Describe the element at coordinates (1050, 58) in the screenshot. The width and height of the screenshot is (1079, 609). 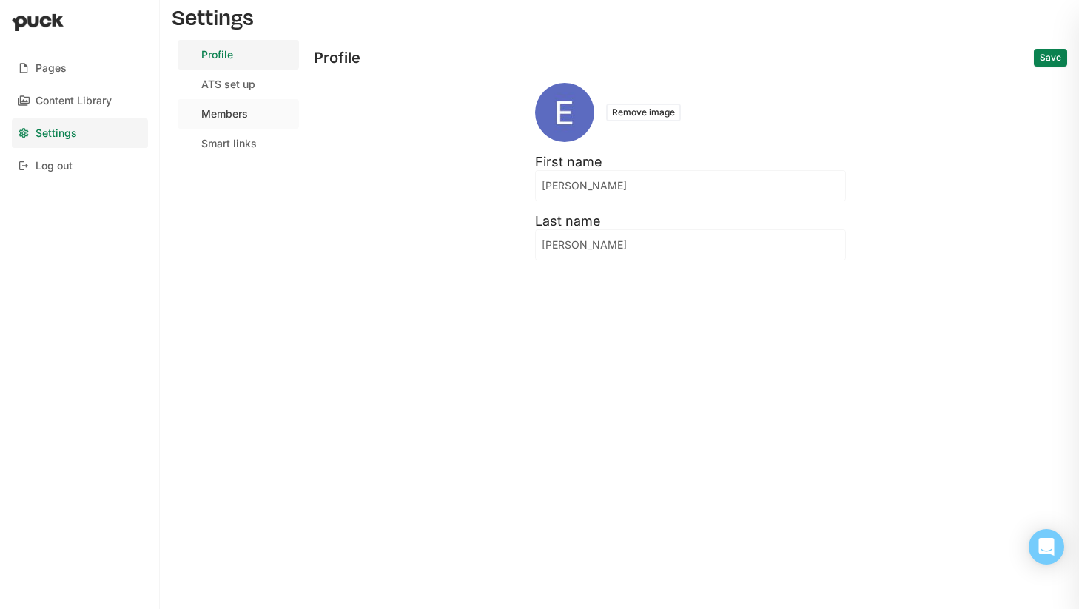
I see `button: Save` at that location.